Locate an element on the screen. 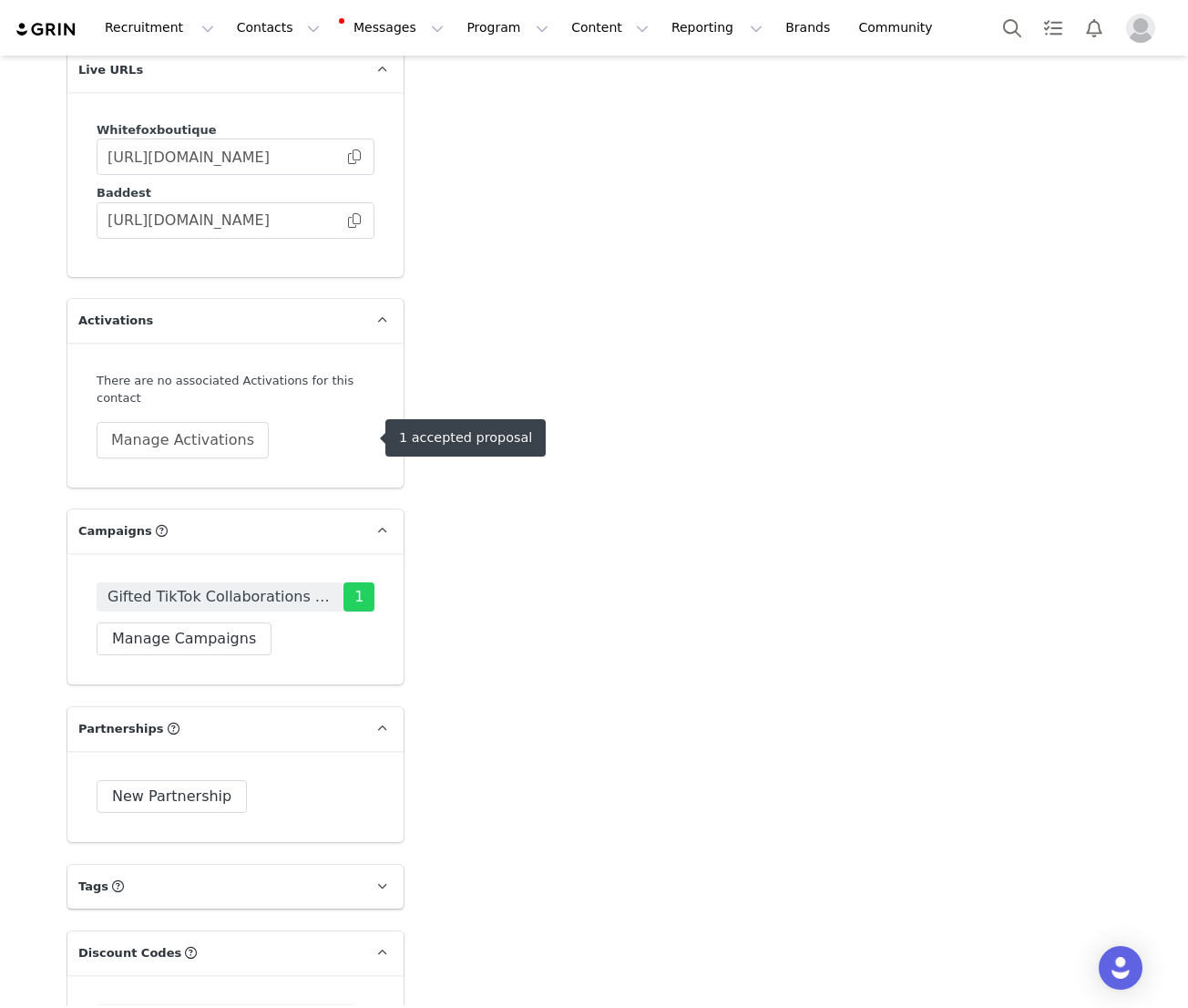  button: Manage Campaigns is located at coordinates (184, 638).